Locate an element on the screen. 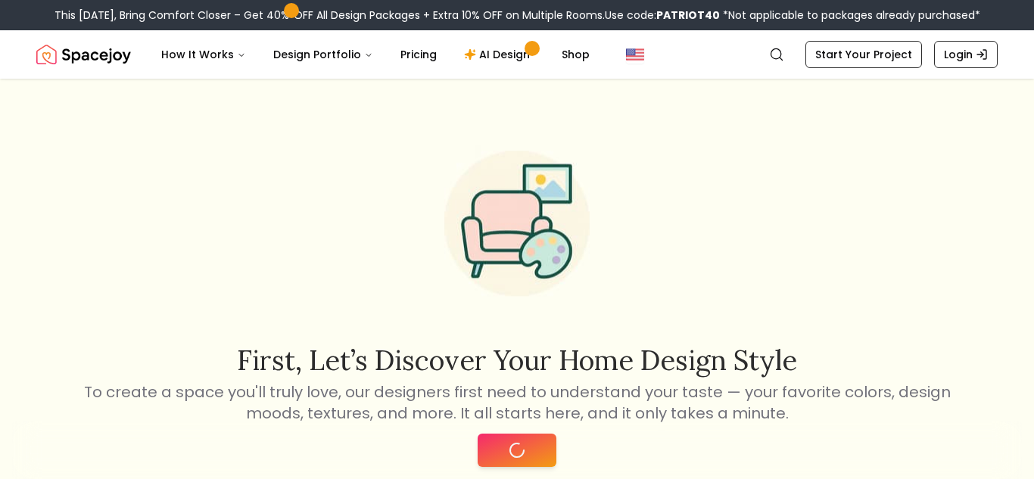  p: To create a space you'll truly love, our designers first need to understand your taste — your fav... is located at coordinates (517, 403).